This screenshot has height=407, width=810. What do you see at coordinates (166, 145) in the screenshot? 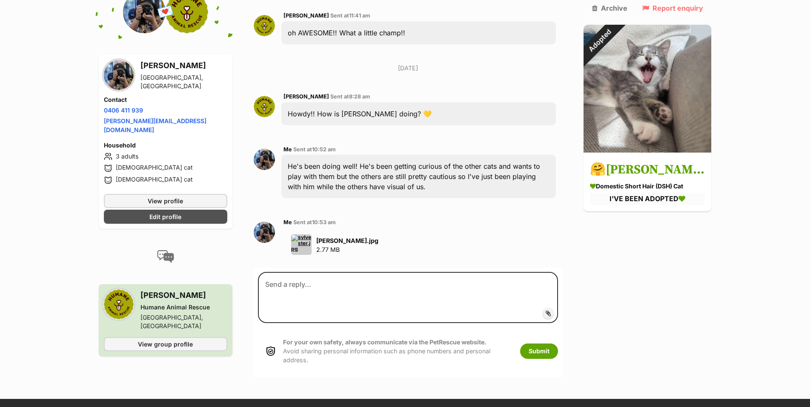
I see `h4: Household` at bounding box center [166, 145].